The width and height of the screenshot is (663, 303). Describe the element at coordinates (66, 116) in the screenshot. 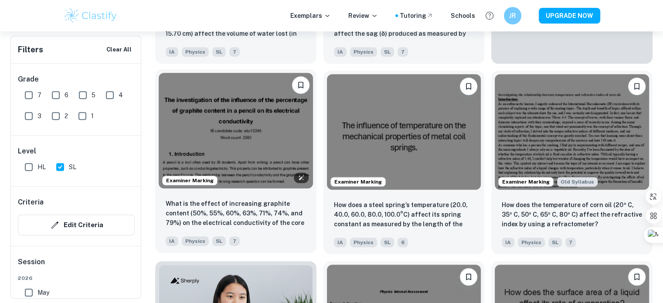

I see `span: 2` at that location.